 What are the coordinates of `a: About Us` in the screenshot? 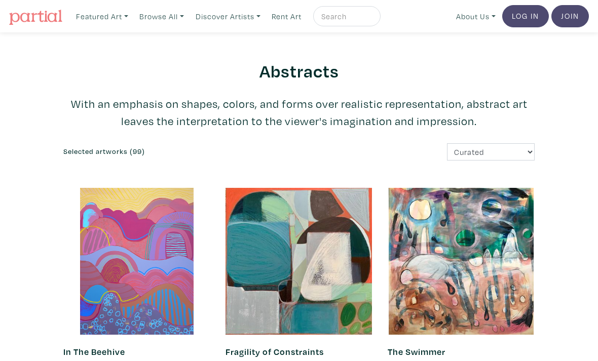 It's located at (476, 16).